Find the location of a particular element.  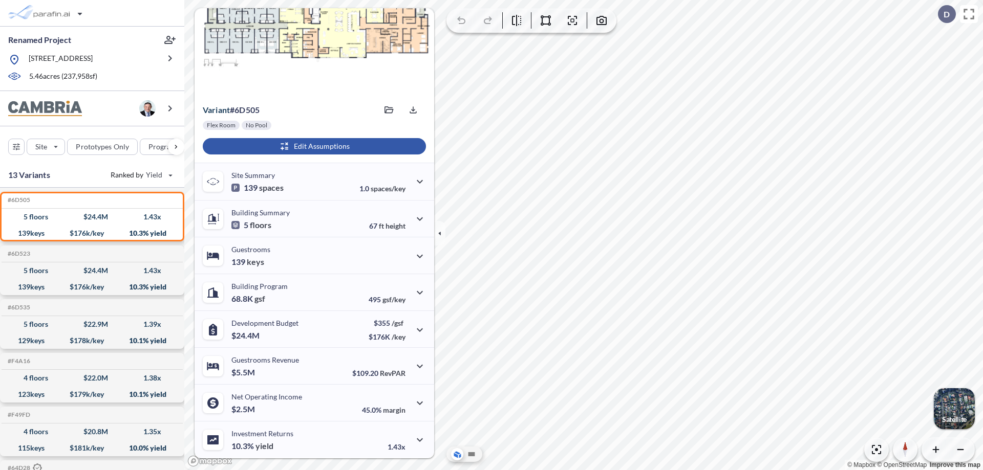

p: Guestrooms is located at coordinates (251, 249).